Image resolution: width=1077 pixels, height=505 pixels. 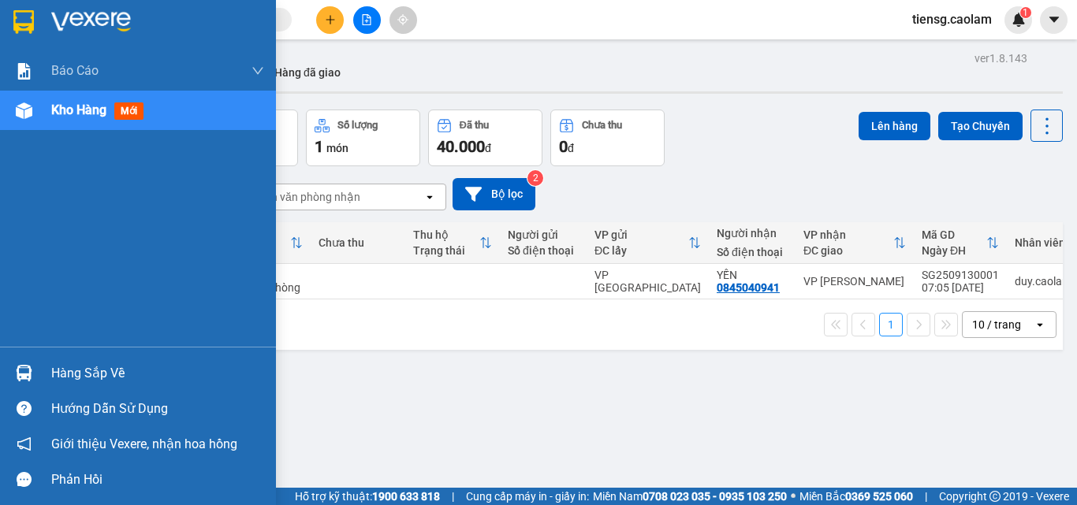 What do you see at coordinates (366, 20) in the screenshot?
I see `span: file-add` at bounding box center [366, 20].